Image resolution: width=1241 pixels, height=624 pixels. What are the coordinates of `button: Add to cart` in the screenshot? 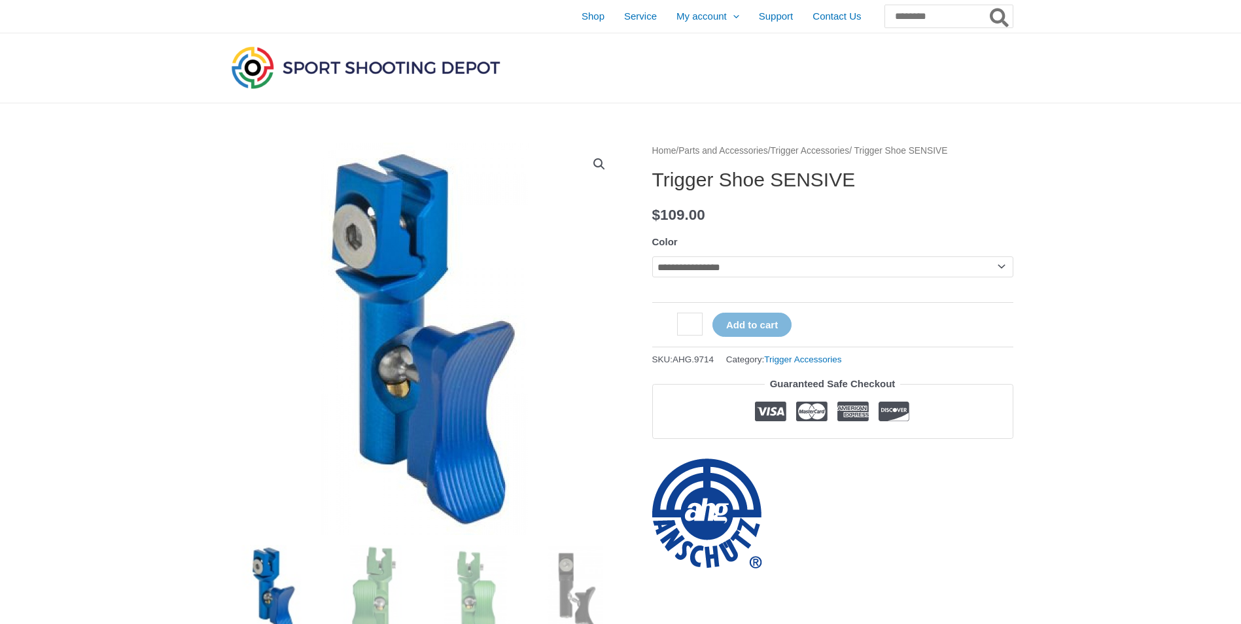 It's located at (752, 324).